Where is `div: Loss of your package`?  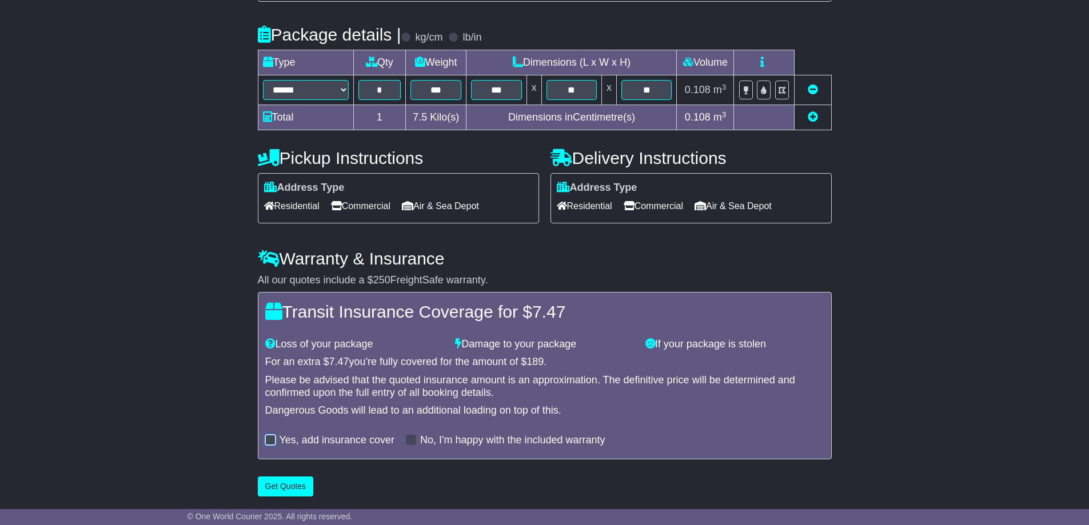
div: Loss of your package is located at coordinates (354, 345).